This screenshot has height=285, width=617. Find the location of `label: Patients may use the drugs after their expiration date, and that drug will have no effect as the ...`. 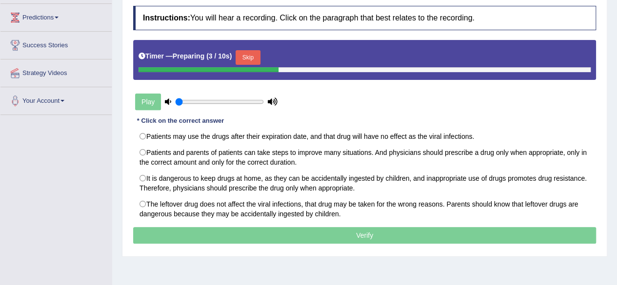

label: Patients may use the drugs after their expiration date, and that drug will have no effect as the ... is located at coordinates (364, 136).